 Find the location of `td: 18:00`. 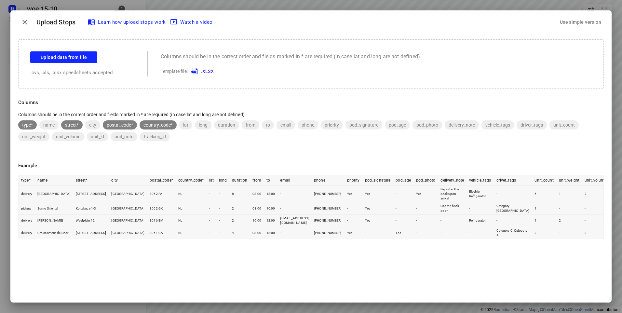

td: 18:00 is located at coordinates (271, 233).